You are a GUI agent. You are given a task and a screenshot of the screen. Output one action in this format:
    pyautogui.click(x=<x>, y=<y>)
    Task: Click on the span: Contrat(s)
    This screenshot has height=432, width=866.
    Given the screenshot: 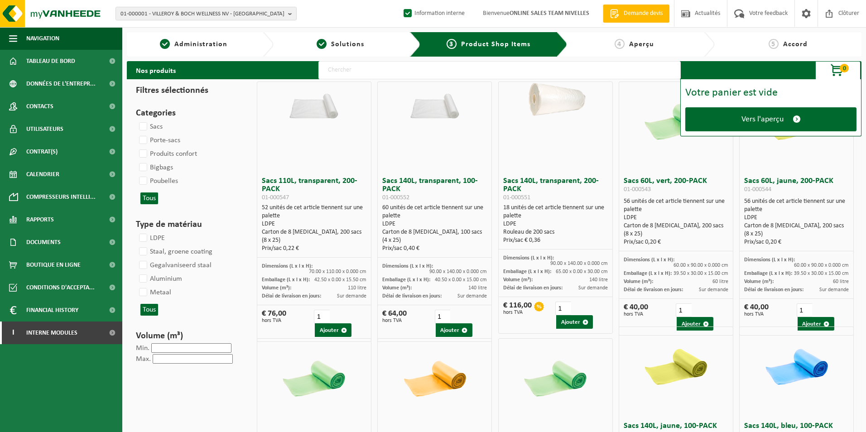 What is the action you would take?
    pyautogui.click(x=42, y=152)
    